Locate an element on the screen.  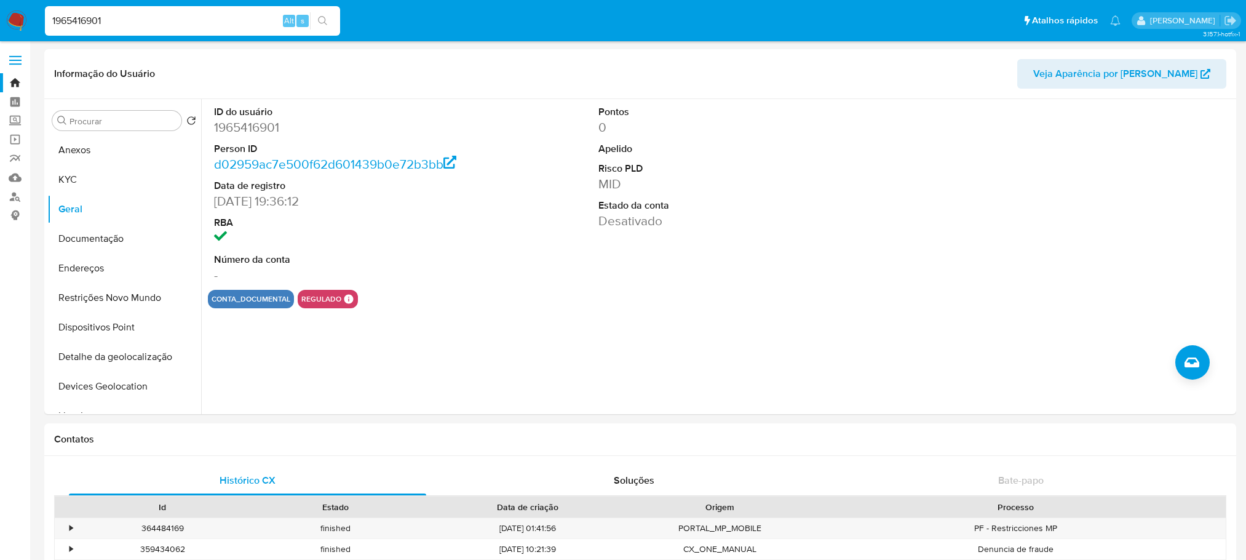
dt: Apelido is located at coordinates (720, 149).